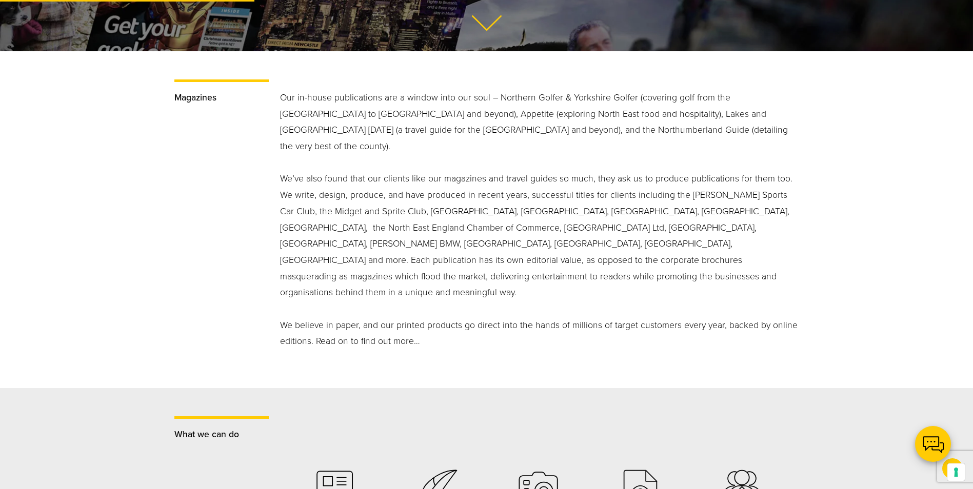 The width and height of the screenshot is (973, 489). Describe the element at coordinates (539, 236) in the screenshot. I see `p: We’ve also found that our clients like our magazines and travel guides so much, they ask us to pr...` at that location.